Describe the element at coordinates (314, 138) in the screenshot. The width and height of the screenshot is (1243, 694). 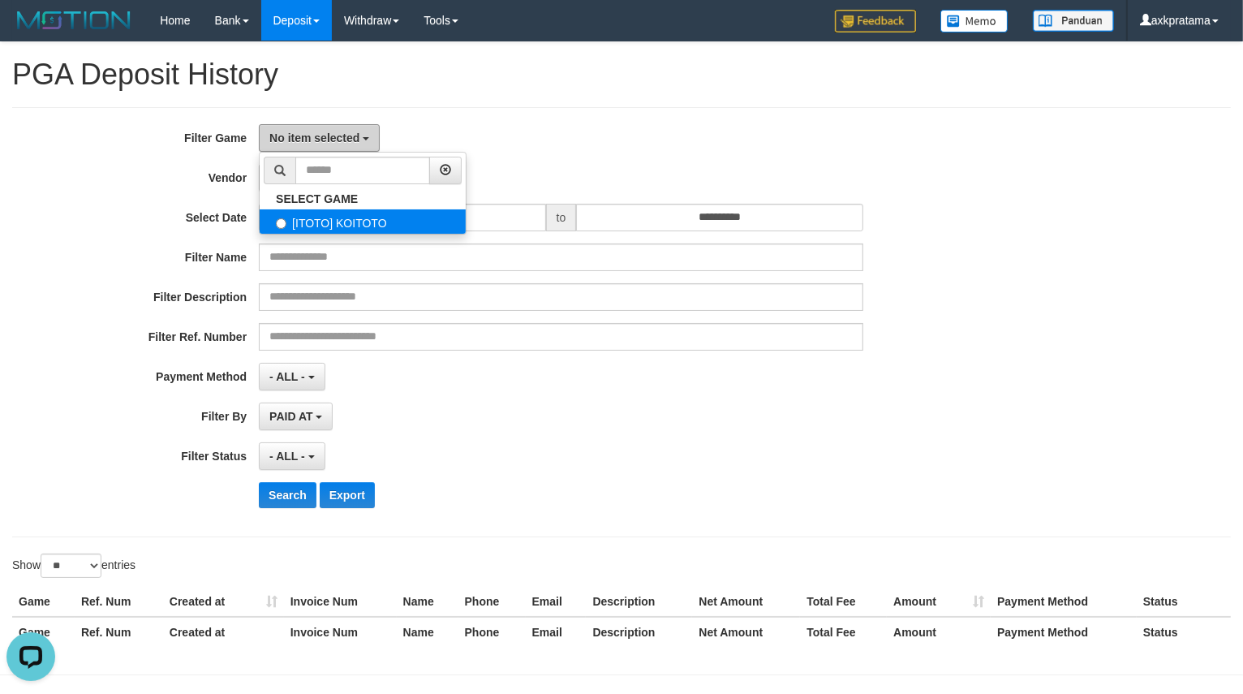
I see `span: No item selected` at that location.